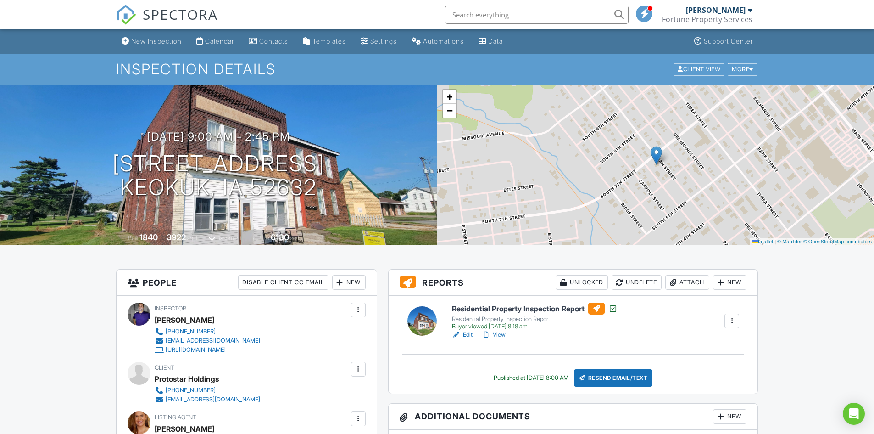  What do you see at coordinates (495, 41) in the screenshot?
I see `div: Data` at bounding box center [495, 41].